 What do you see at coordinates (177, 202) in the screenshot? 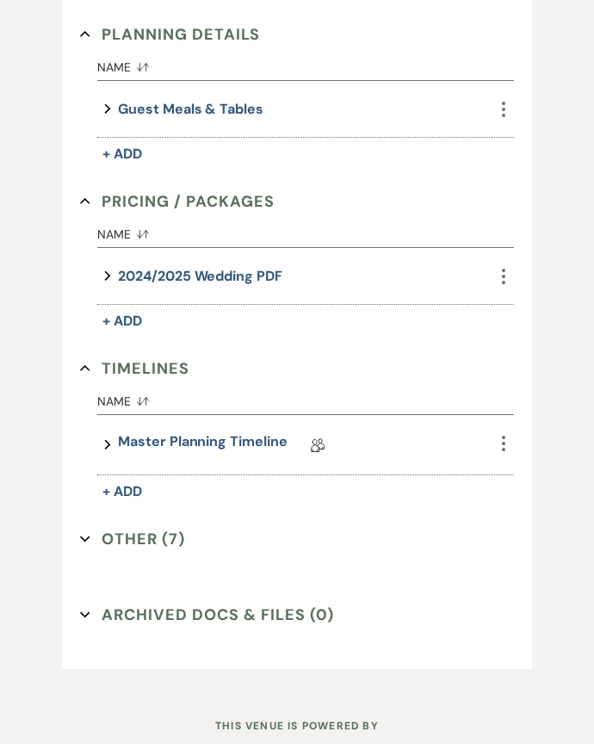
I see `button: Pricing / Packages` at bounding box center [177, 202].